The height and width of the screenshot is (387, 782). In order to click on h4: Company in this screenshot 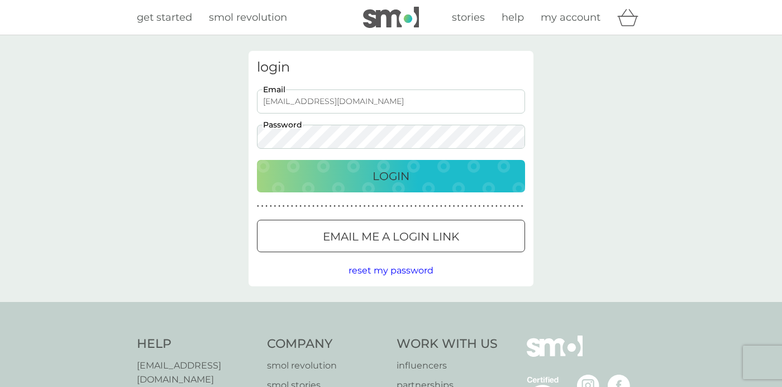, I will do `click(326, 343)`.